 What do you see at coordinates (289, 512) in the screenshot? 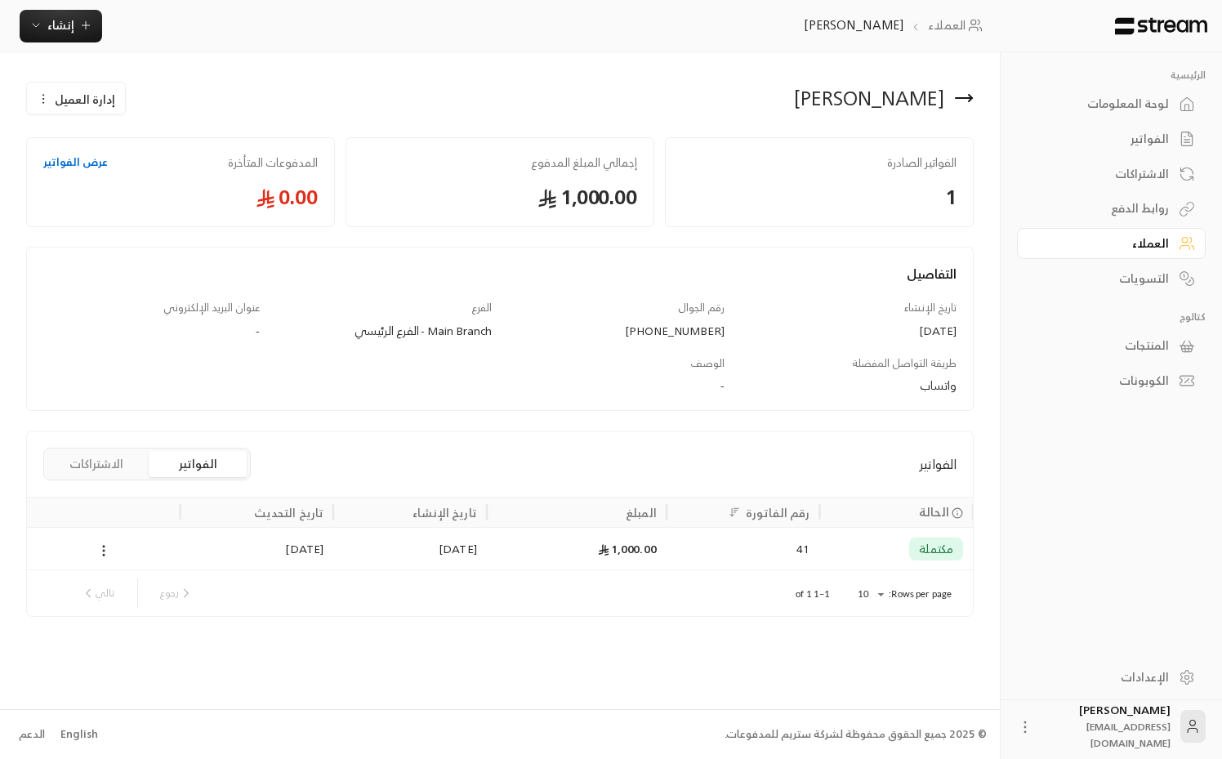
I see `div: تاريخ التحديث` at bounding box center [289, 512].